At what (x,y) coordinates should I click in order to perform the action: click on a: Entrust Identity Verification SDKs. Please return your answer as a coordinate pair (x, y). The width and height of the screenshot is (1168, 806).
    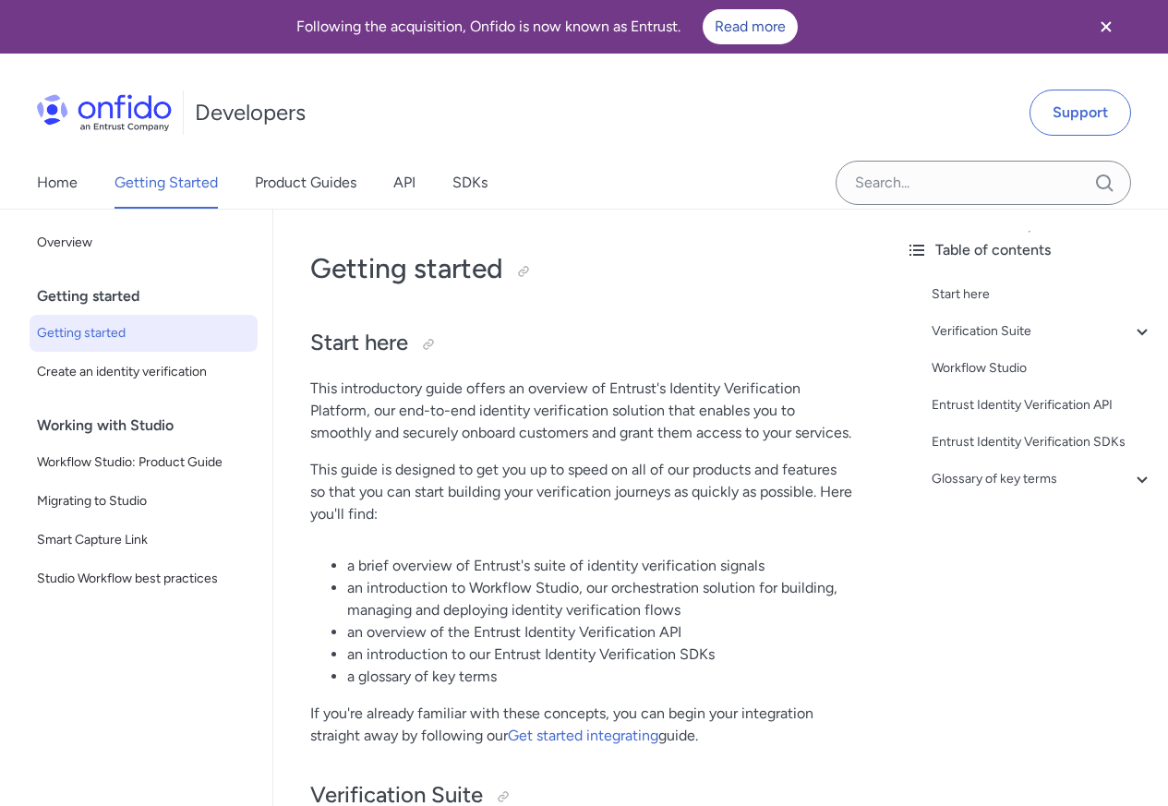
    Looking at the image, I should click on (1043, 442).